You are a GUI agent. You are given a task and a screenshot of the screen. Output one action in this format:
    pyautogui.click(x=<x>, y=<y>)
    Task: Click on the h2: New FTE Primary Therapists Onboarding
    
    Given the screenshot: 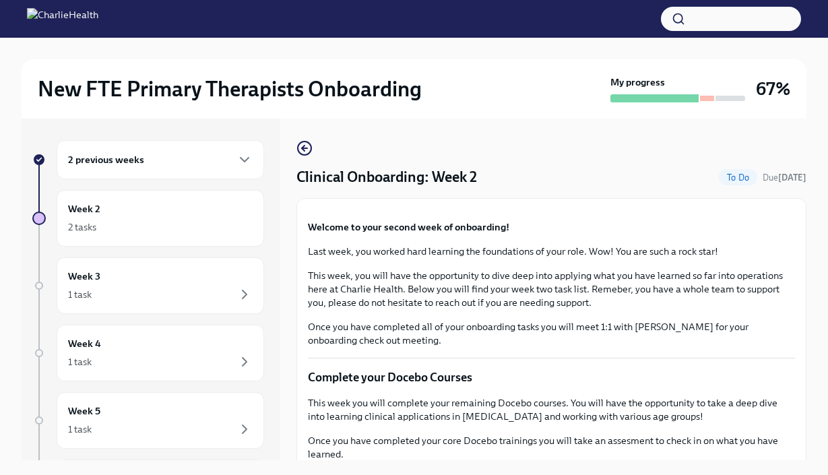 What is the action you would take?
    pyautogui.click(x=230, y=89)
    